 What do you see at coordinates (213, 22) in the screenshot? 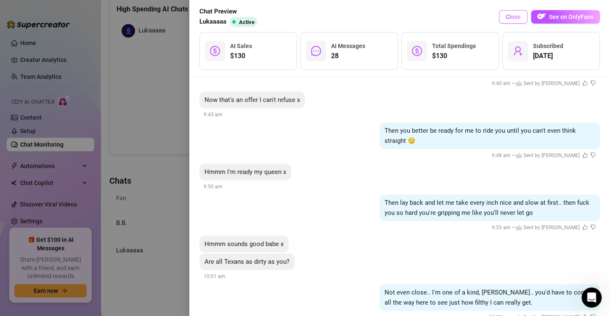
I see `span: Lukaaaaa` at bounding box center [213, 22].